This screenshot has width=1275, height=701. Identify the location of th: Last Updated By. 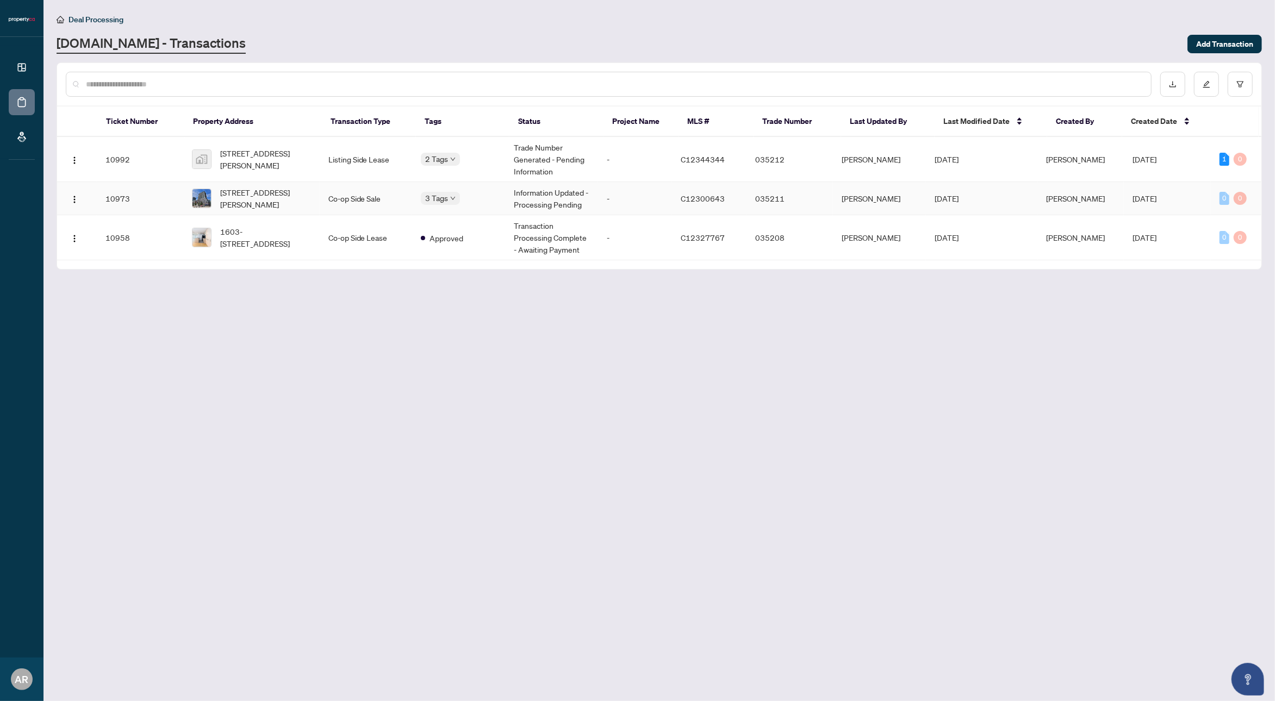
(888, 122).